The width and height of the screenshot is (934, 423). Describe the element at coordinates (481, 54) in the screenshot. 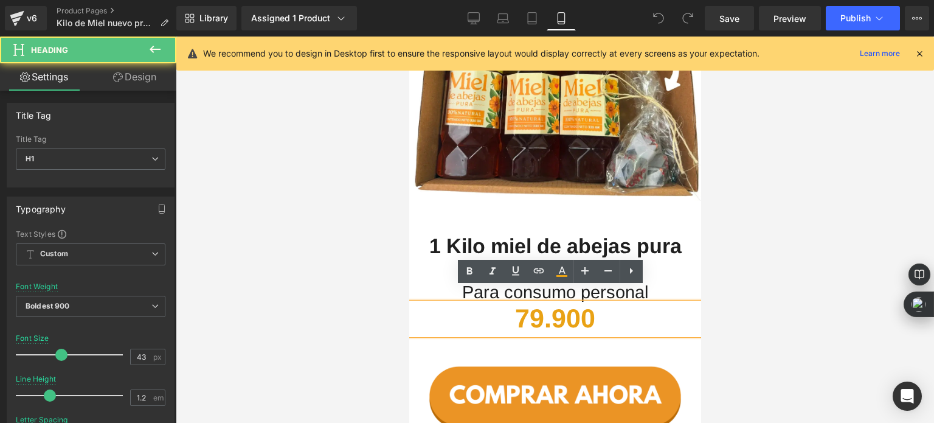

I see `p: We recommend you to design in Desktop first to ensure the responsive layout would display correct...` at that location.